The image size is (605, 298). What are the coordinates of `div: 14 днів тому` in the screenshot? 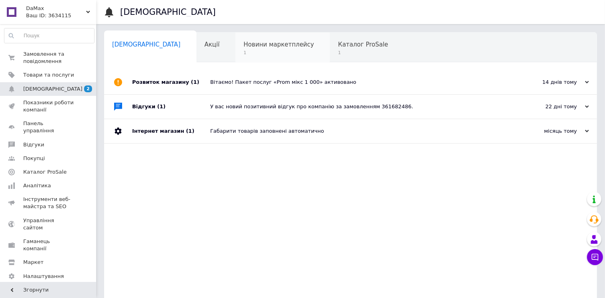 It's located at (549, 82).